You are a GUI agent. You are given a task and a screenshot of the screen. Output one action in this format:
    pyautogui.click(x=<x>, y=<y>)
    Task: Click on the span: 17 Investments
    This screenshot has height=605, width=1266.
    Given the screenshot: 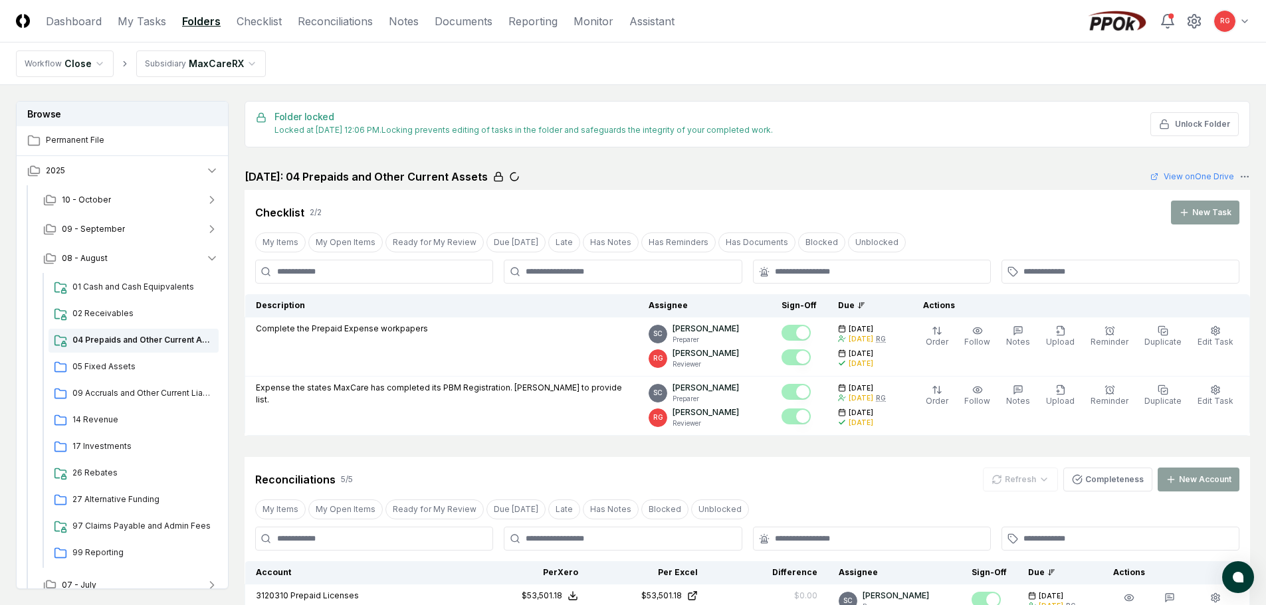 What is the action you would take?
    pyautogui.click(x=143, y=446)
    